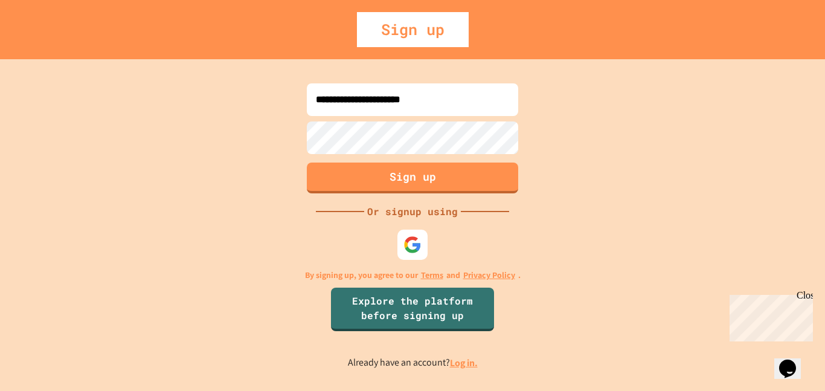 The height and width of the screenshot is (391, 825). What do you see at coordinates (412, 275) in the screenshot?
I see `p: By signing up, you agree to our and .` at bounding box center [412, 275].